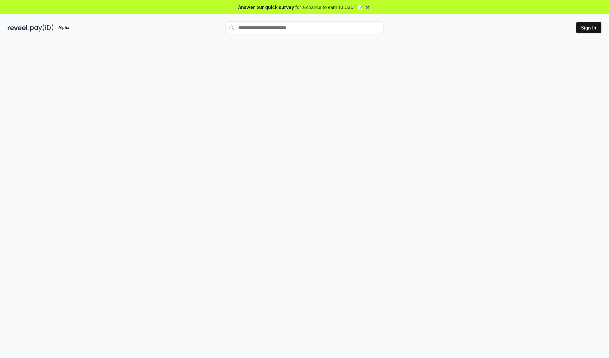 The image size is (609, 358). What do you see at coordinates (330, 7) in the screenshot?
I see `span: for a chance to earn 10 USDT 📝` at bounding box center [330, 7].